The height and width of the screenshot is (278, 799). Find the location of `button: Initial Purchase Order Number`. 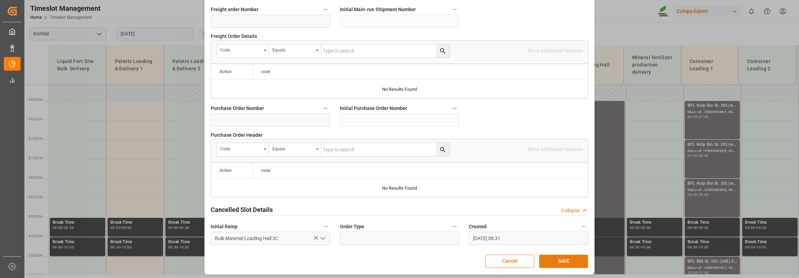

button: Initial Purchase Order Number is located at coordinates (455, 108).